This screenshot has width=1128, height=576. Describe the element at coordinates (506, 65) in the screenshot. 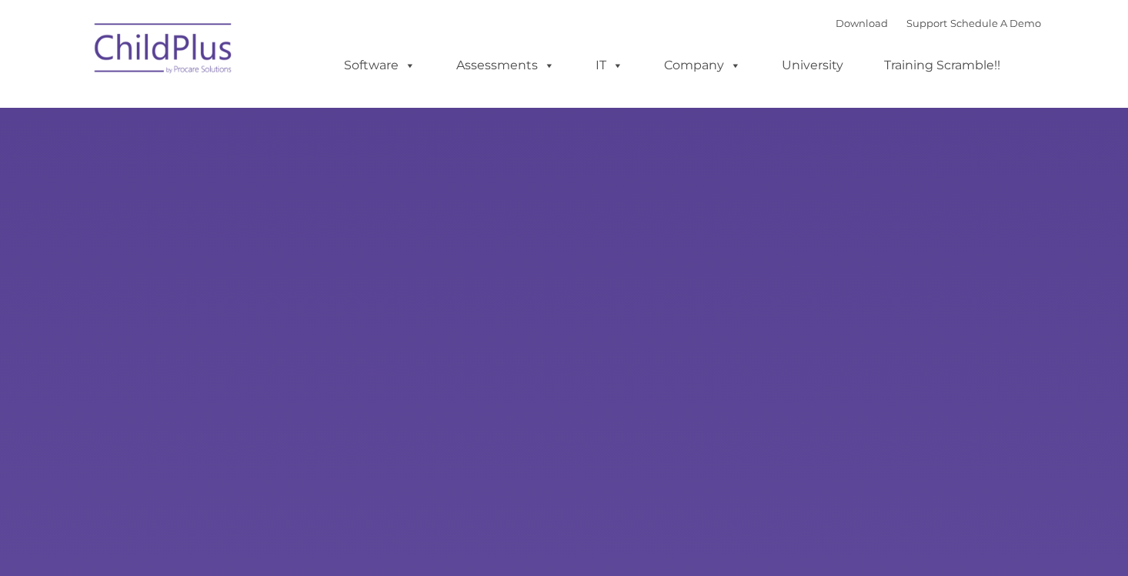

I see `a: Assessments` at that location.